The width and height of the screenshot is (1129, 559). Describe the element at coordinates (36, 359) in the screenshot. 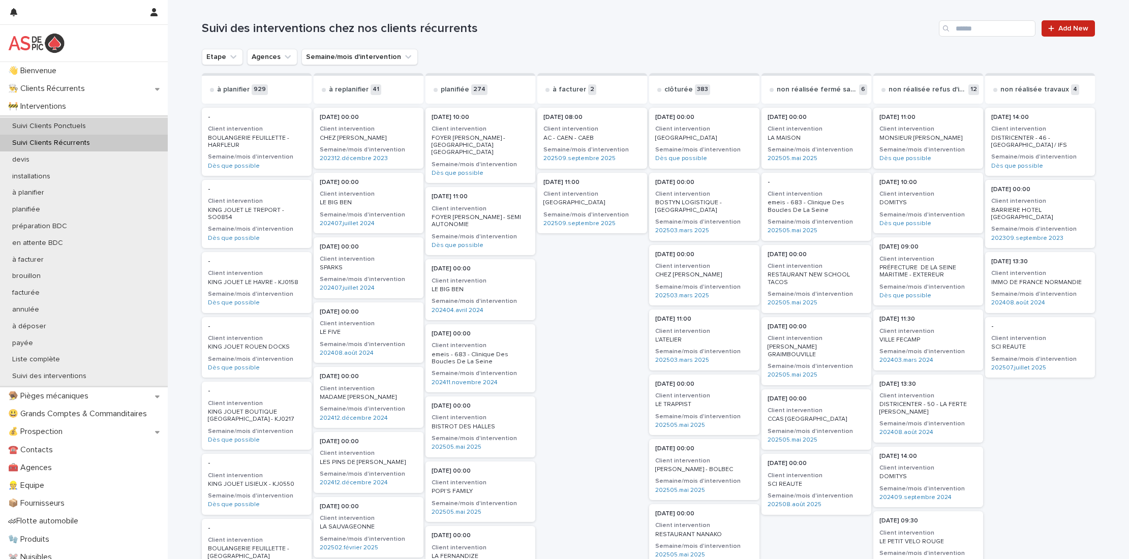

I see `p: Liste complète` at that location.